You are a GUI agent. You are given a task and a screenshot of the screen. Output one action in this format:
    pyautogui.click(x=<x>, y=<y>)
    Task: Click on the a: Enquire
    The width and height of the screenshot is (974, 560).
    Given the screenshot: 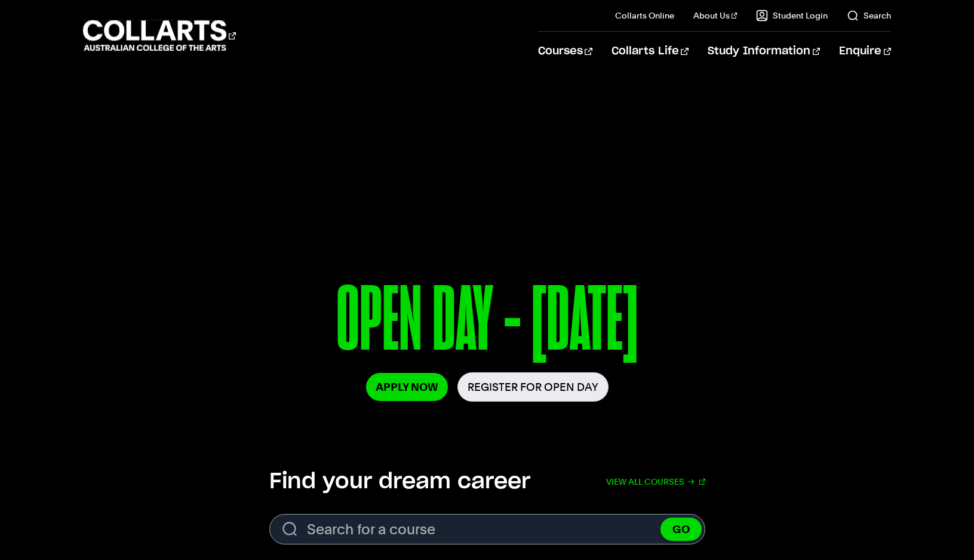 What is the action you would take?
    pyautogui.click(x=865, y=51)
    